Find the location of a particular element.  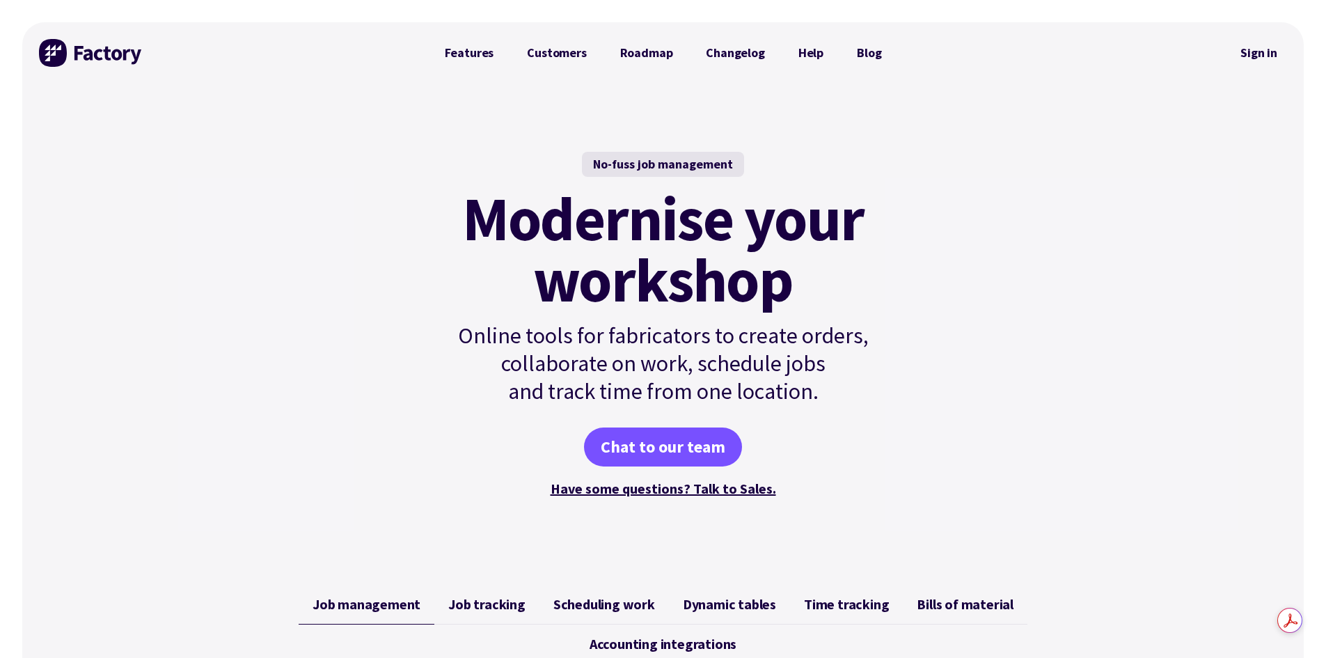

span: Job tracking is located at coordinates (487, 604).